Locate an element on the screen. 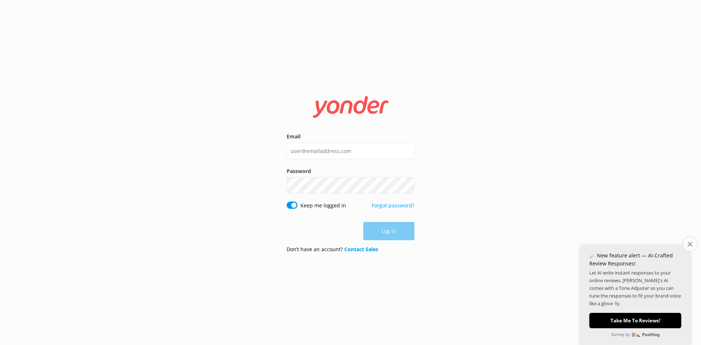 The image size is (701, 345). a: Contact Sales is located at coordinates (361, 249).